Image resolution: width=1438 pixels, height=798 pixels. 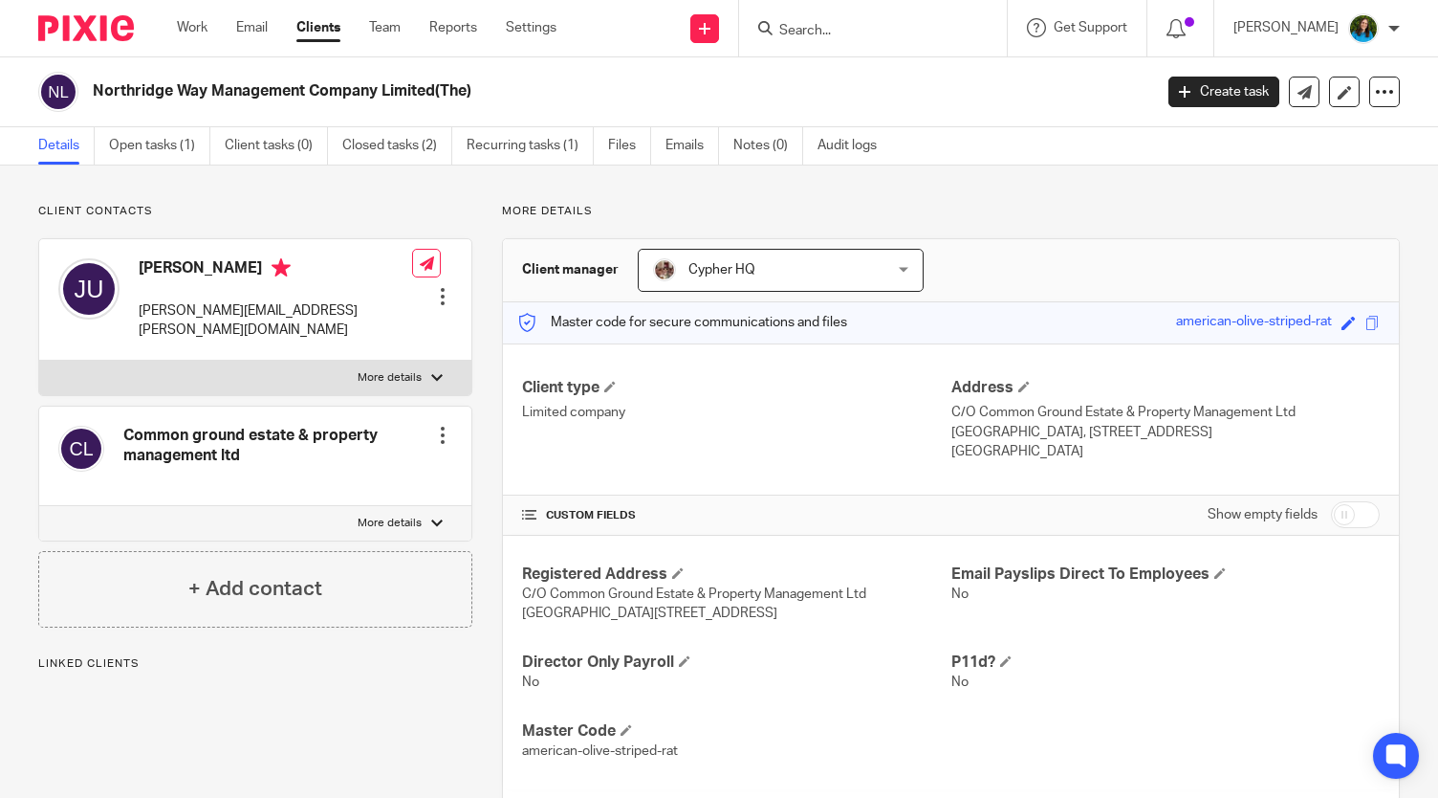 What do you see at coordinates (722, 270) in the screenshot?
I see `span: Cypher HQ` at bounding box center [722, 270].